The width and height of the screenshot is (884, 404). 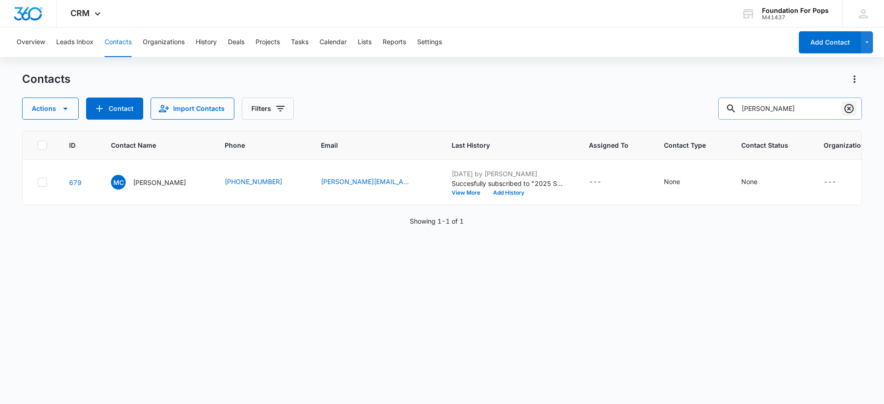 I want to click on span: Contact Status, so click(x=764, y=145).